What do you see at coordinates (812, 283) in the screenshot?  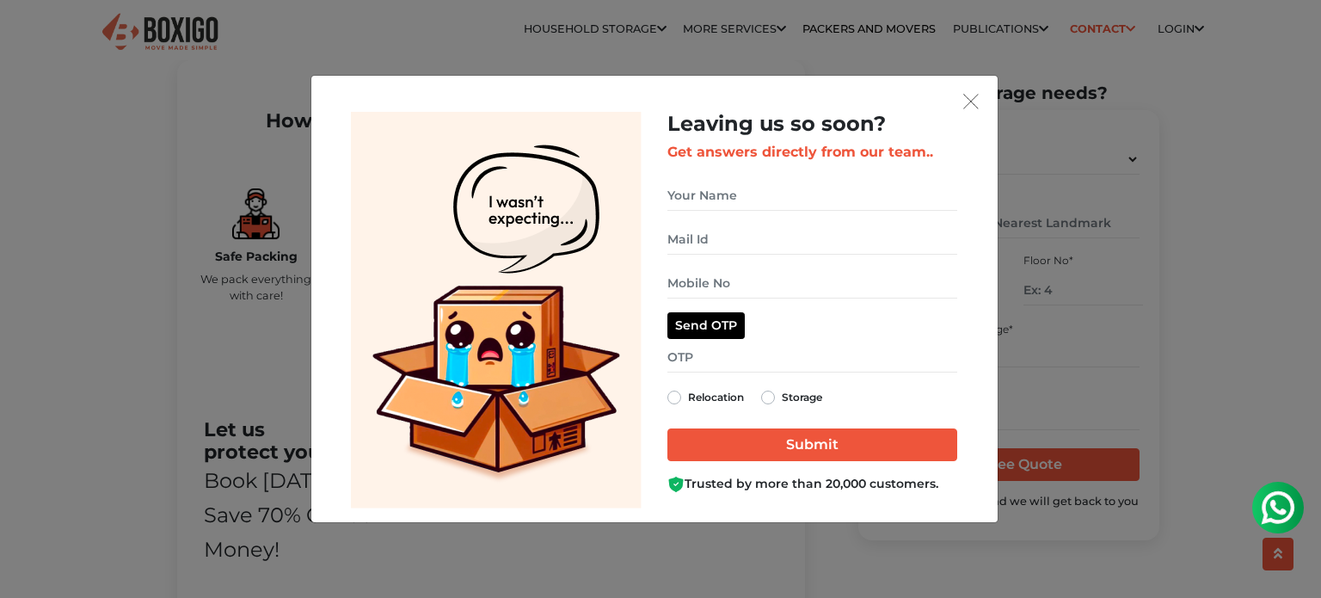 I see `input: Mobile No` at bounding box center [812, 283].